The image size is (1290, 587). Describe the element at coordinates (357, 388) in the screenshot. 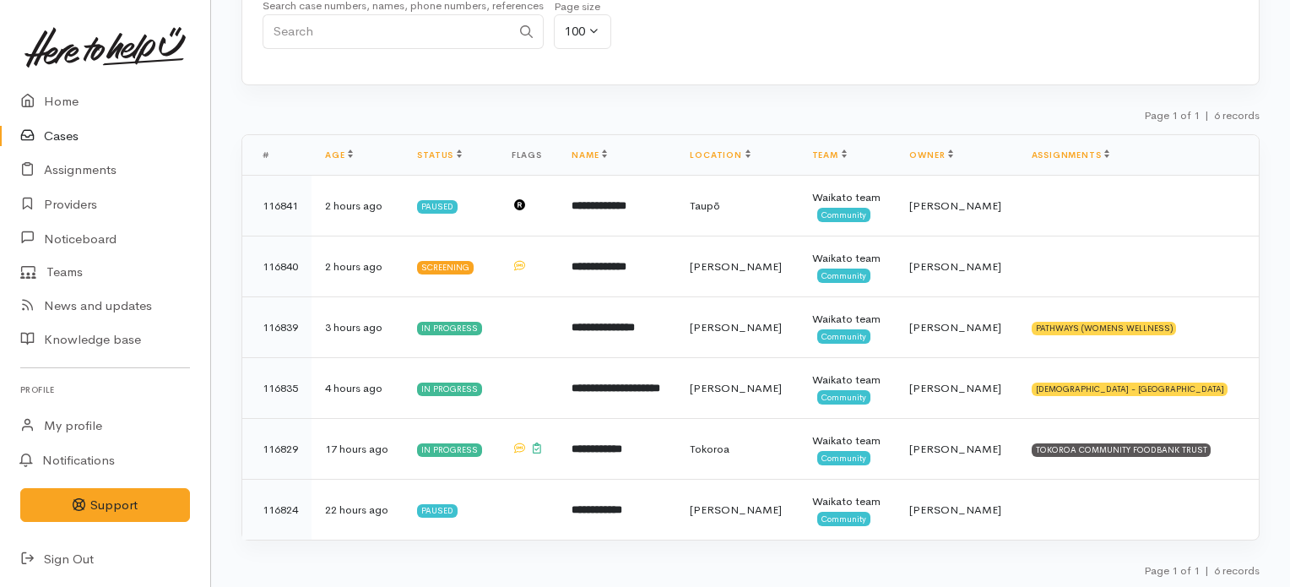

I see `td: 4 hours ago` at that location.